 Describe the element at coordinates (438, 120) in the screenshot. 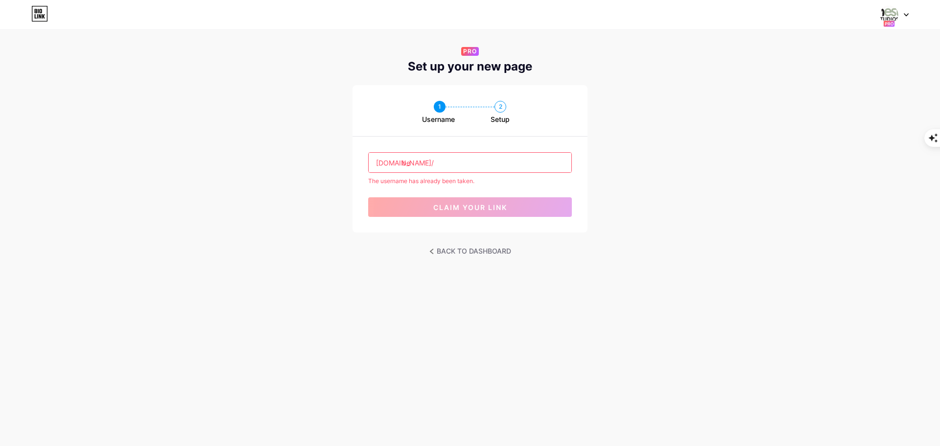

I see `span: Username` at that location.